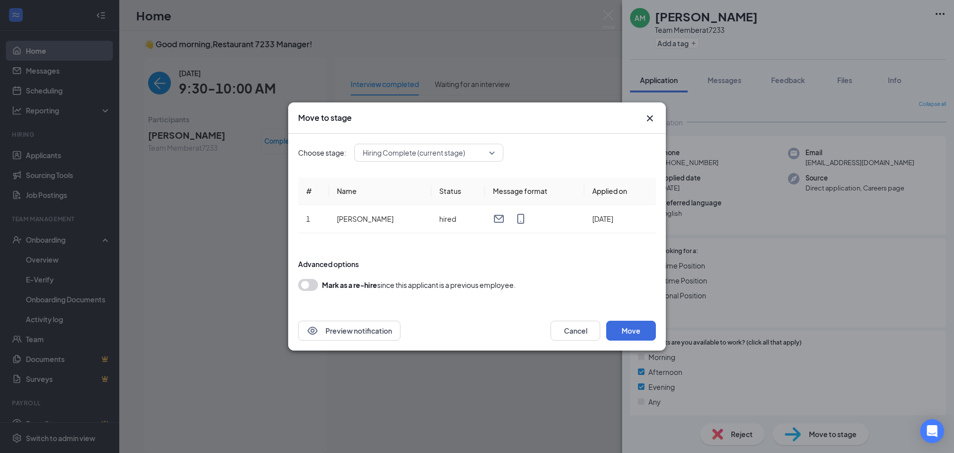  Describe the element at coordinates (575, 330) in the screenshot. I see `button: Cancel` at that location.